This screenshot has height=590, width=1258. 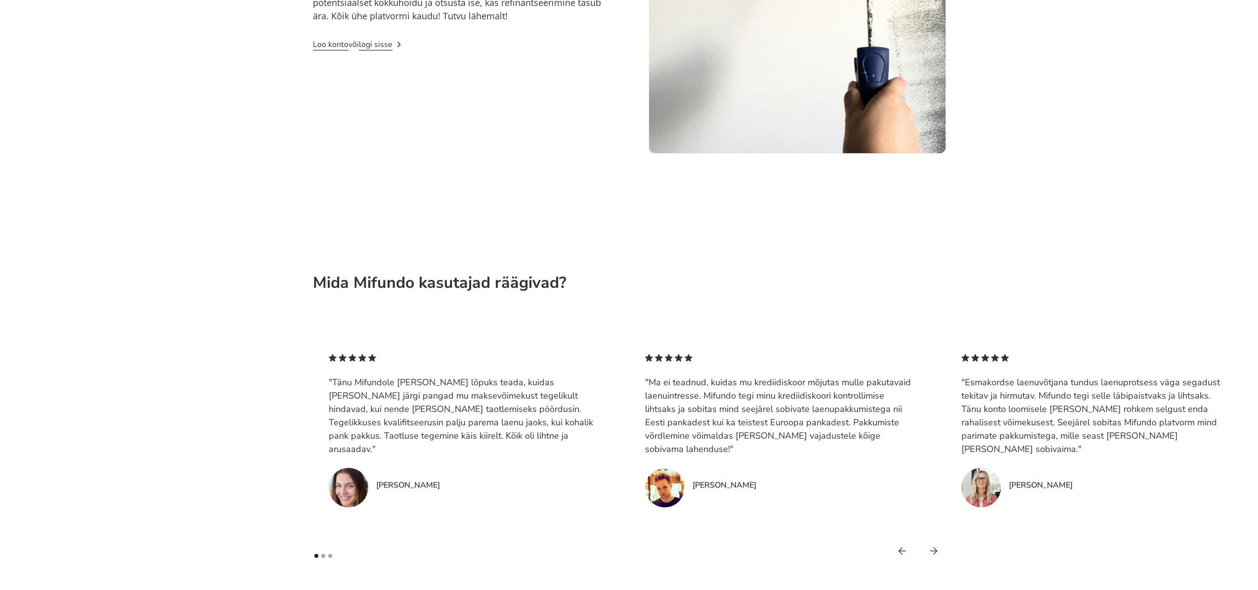 I want to click on div: next slide, so click(x=934, y=551).